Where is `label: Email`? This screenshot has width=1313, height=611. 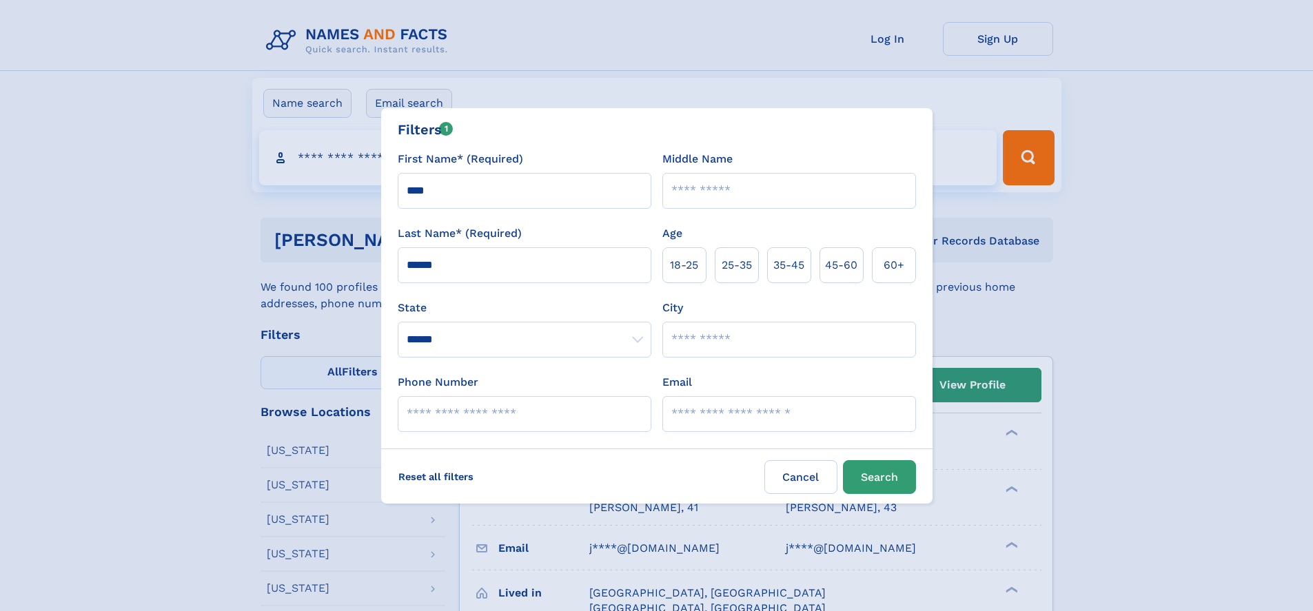 label: Email is located at coordinates (677, 382).